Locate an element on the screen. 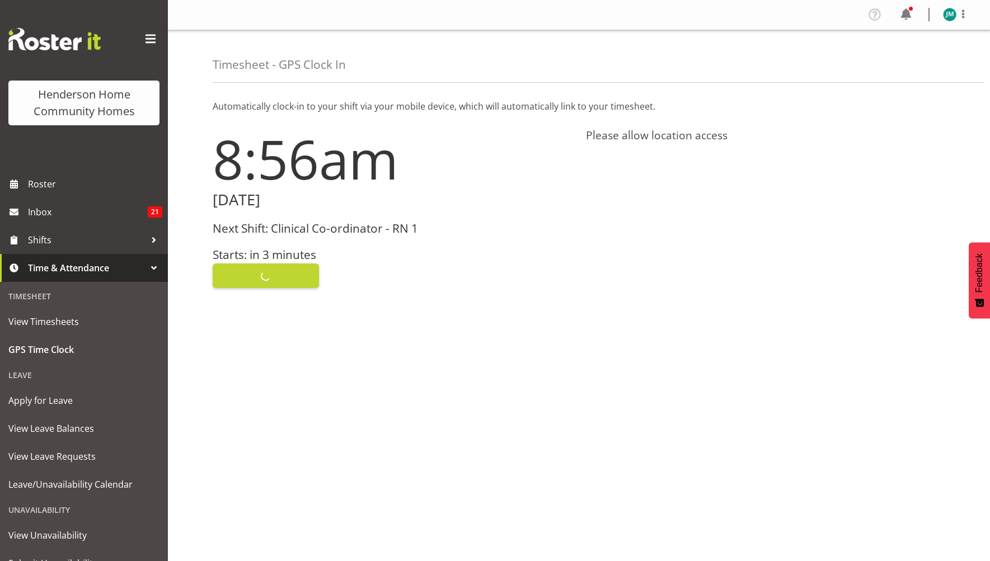 The image size is (990, 561). div: Timesheet is located at coordinates (84, 296).